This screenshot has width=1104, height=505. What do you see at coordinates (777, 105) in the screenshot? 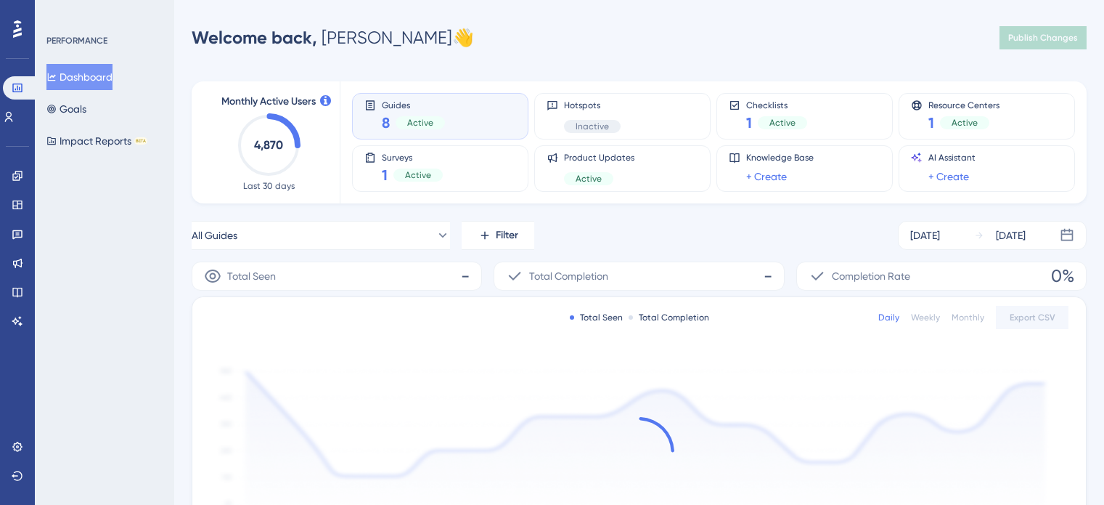
I see `span: Checklists` at bounding box center [777, 105].